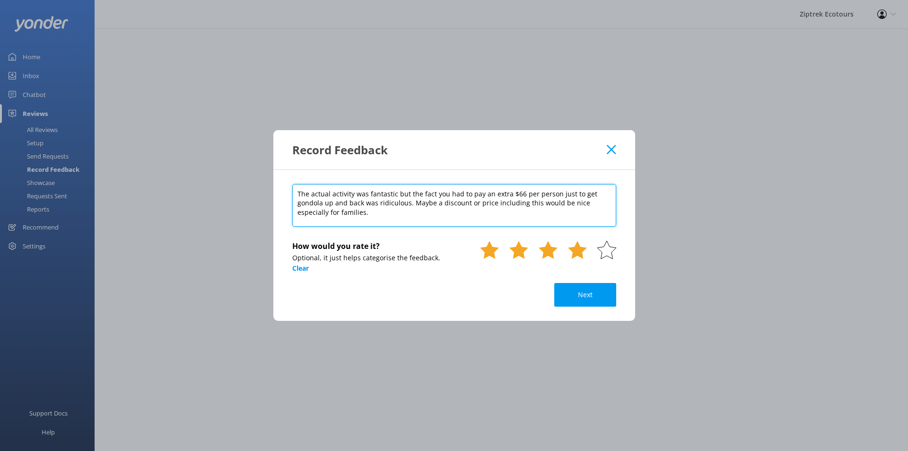 This screenshot has height=451, width=908. I want to click on button: Close, so click(611, 149).